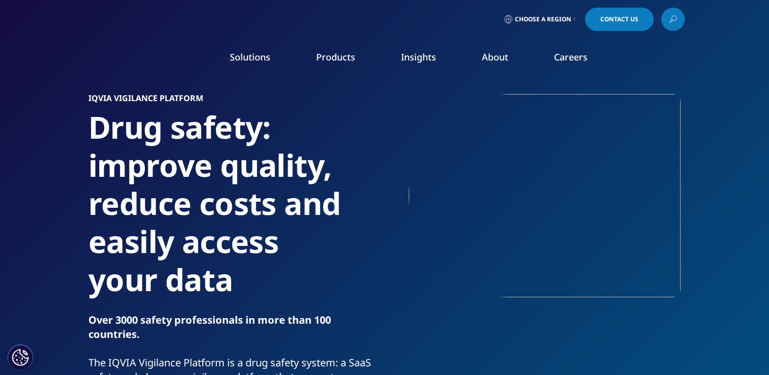 The width and height of the screenshot is (769, 375). I want to click on a: About, so click(495, 57).